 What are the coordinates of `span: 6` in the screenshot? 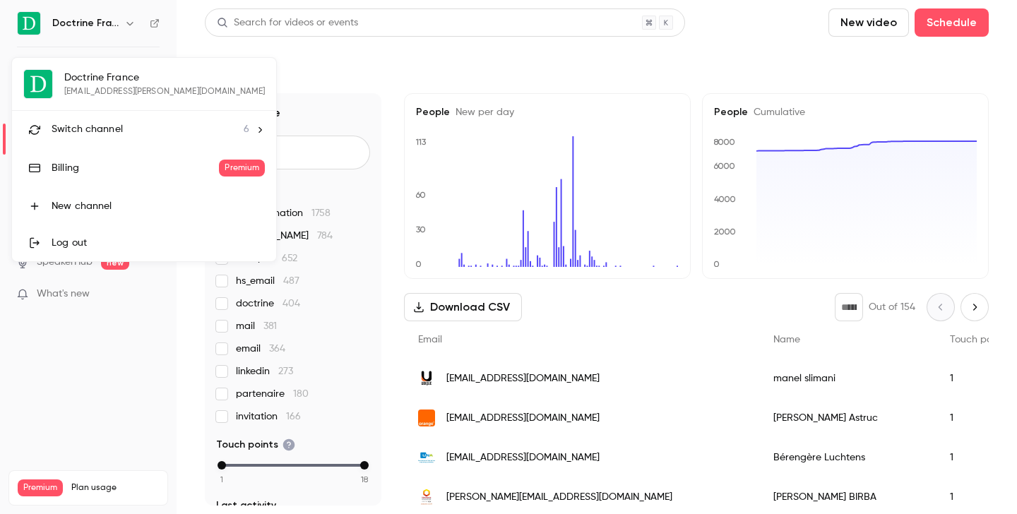 It's located at (246, 129).